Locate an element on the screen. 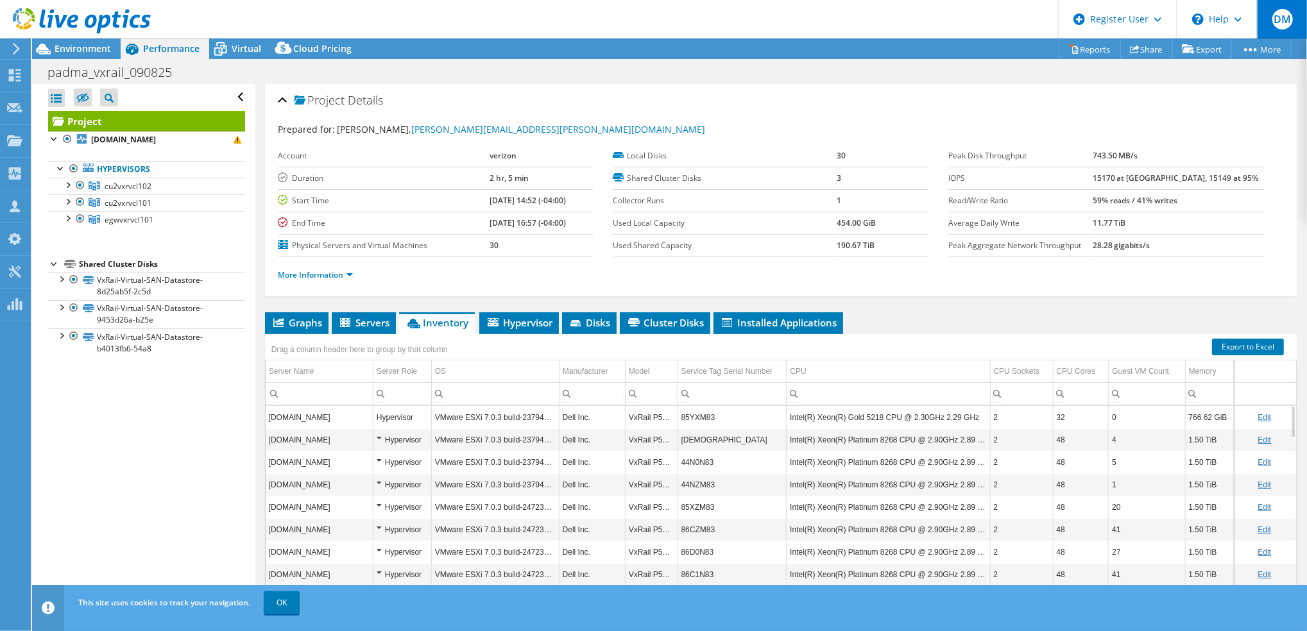  b: 30 is located at coordinates (494, 245).